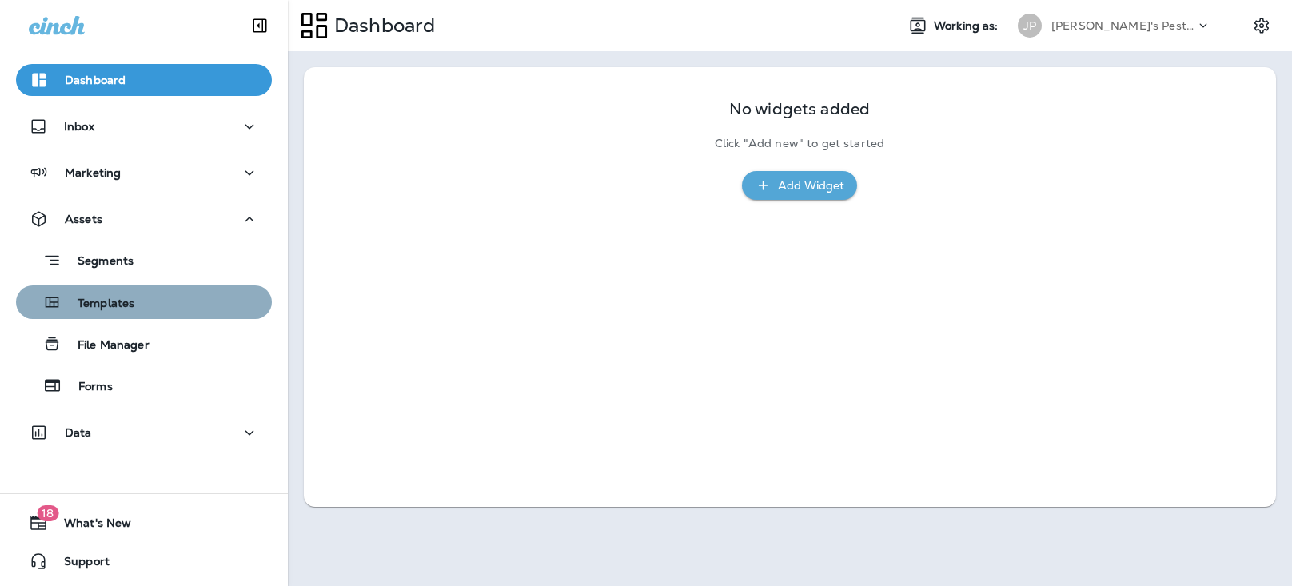  Describe the element at coordinates (106, 345) in the screenshot. I see `p: File Manager` at that location.